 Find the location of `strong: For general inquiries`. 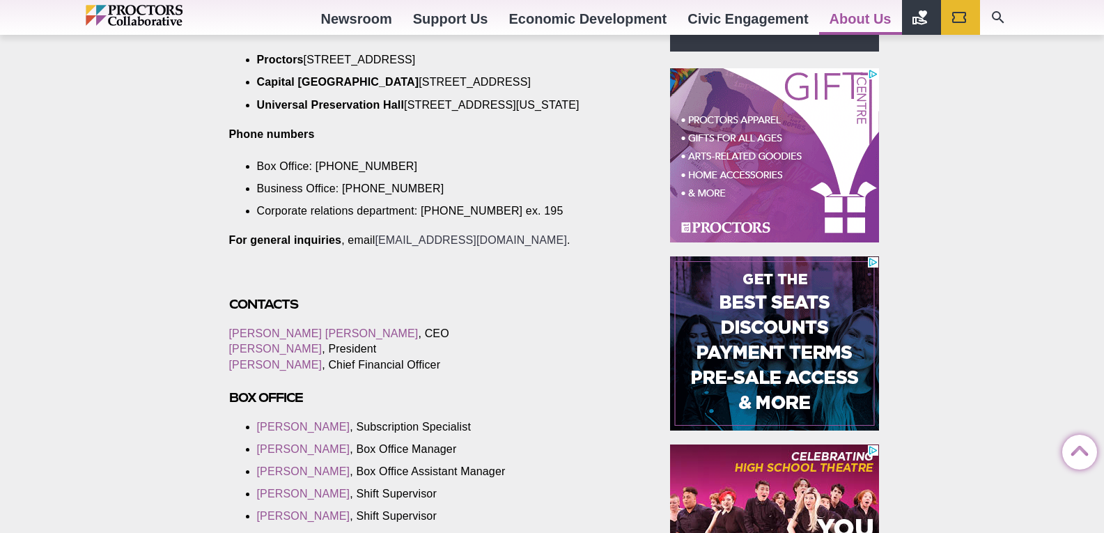

strong: For general inquiries is located at coordinates (286, 240).